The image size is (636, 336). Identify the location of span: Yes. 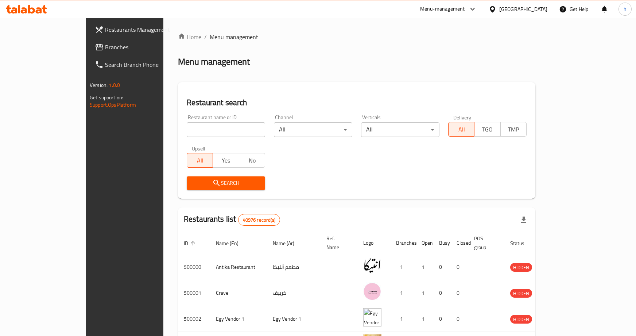
(226, 160).